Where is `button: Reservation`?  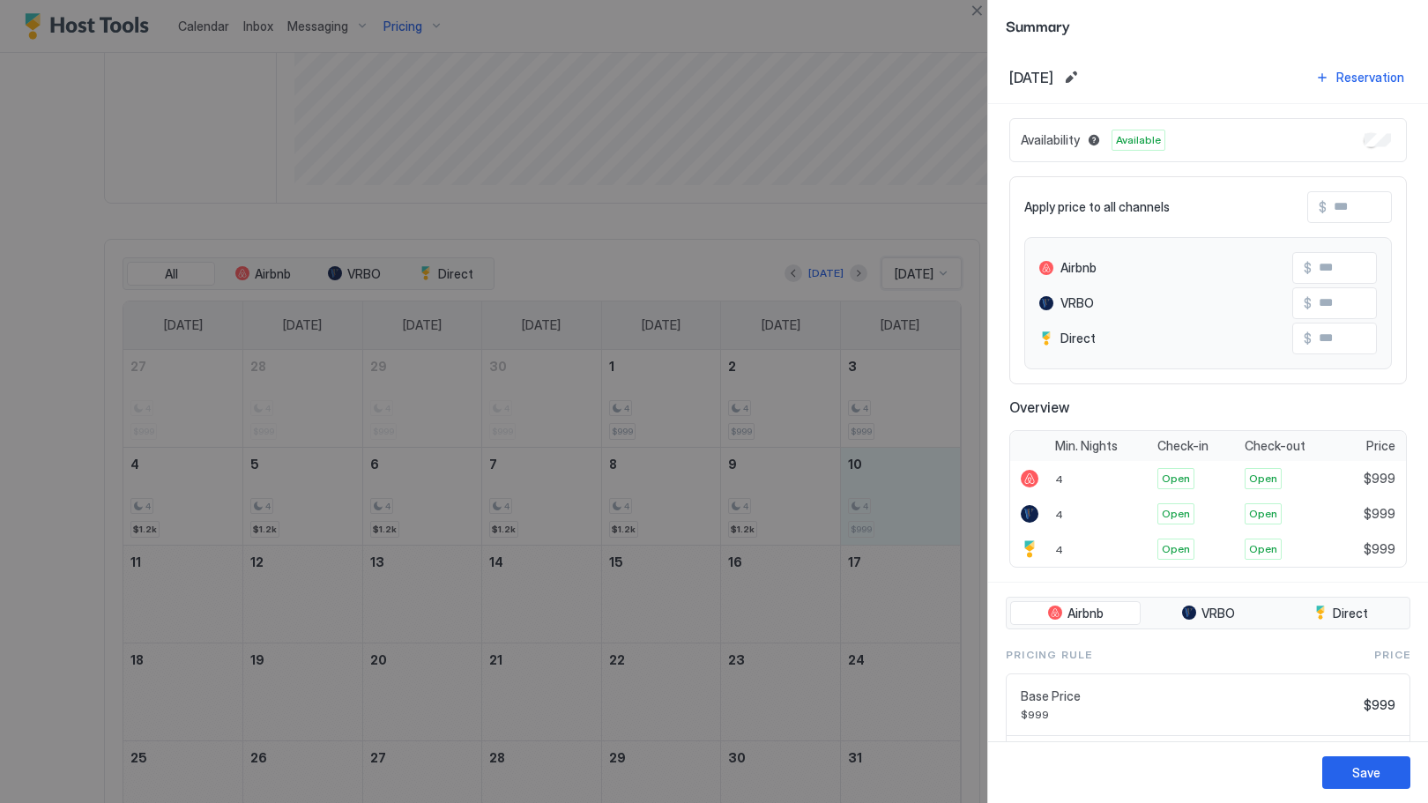 button: Reservation is located at coordinates (1359, 77).